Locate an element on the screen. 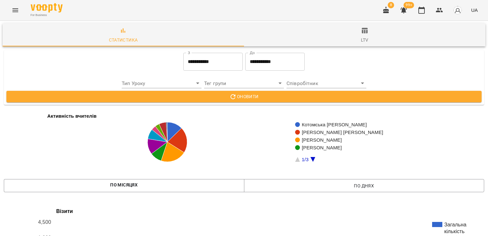  text: Візити is located at coordinates (65, 211).